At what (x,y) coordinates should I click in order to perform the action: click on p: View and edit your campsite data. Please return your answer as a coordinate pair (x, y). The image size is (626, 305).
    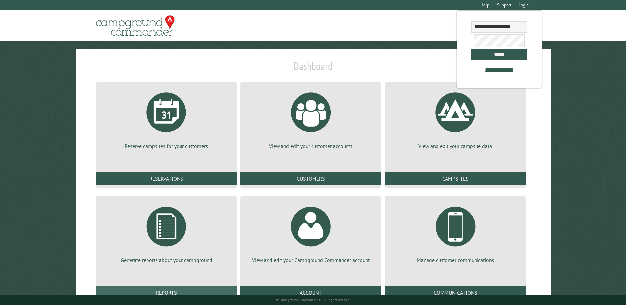
    Looking at the image, I should click on (455, 146).